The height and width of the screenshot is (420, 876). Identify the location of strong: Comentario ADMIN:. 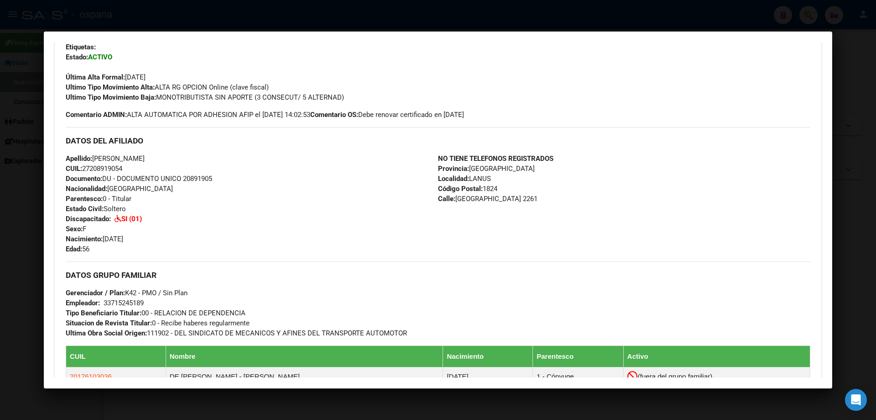
(96, 115).